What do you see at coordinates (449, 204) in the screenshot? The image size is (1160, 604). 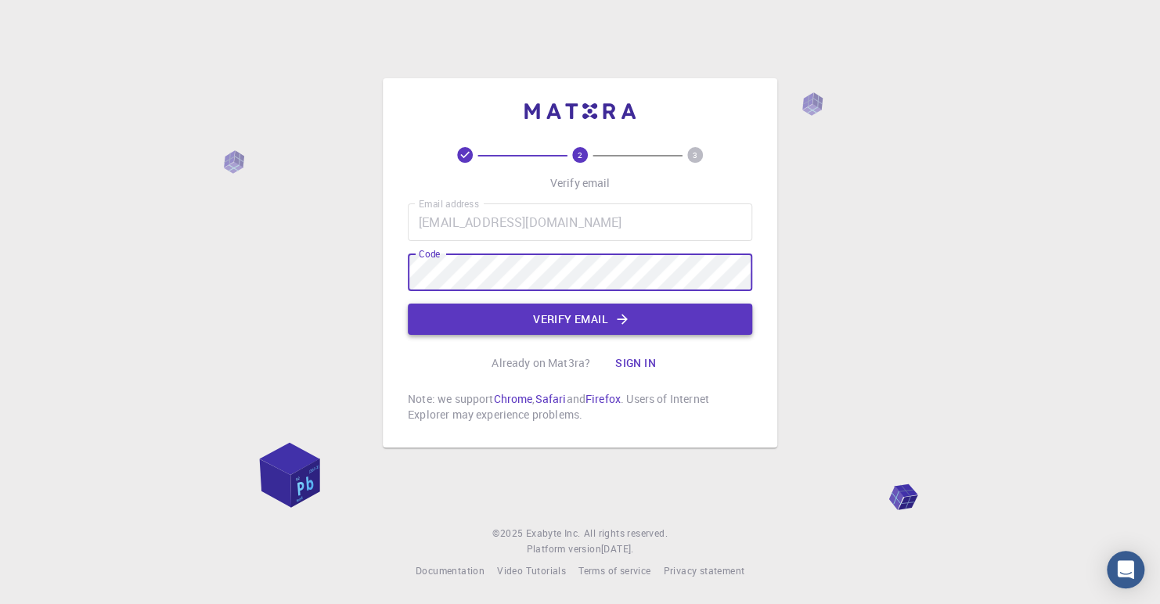 I see `label: Email address` at bounding box center [449, 204].